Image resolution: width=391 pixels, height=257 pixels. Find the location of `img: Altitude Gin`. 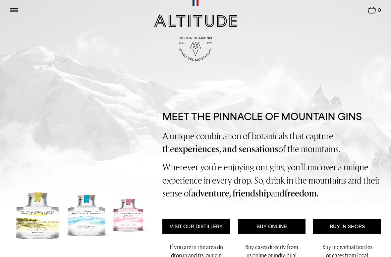

img: Altitude Gin is located at coordinates (195, 21).